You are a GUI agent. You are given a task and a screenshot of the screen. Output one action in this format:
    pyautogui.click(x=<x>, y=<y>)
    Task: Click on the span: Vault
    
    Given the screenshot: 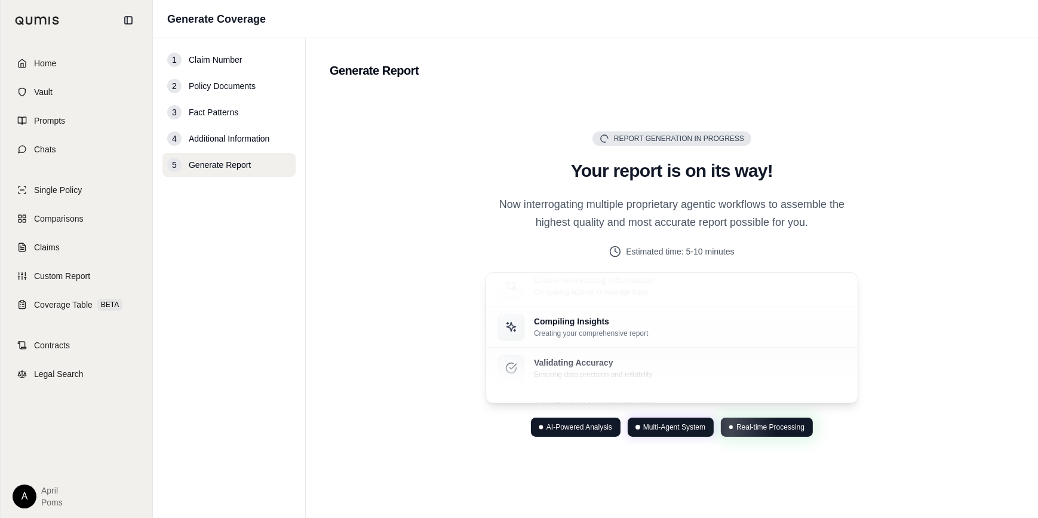 What is the action you would take?
    pyautogui.click(x=43, y=92)
    